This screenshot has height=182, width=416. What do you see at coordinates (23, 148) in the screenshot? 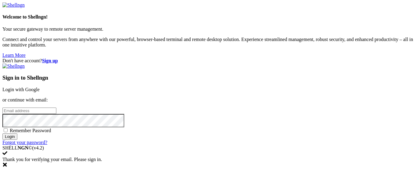
I see `b: NGN` at bounding box center [23, 148].